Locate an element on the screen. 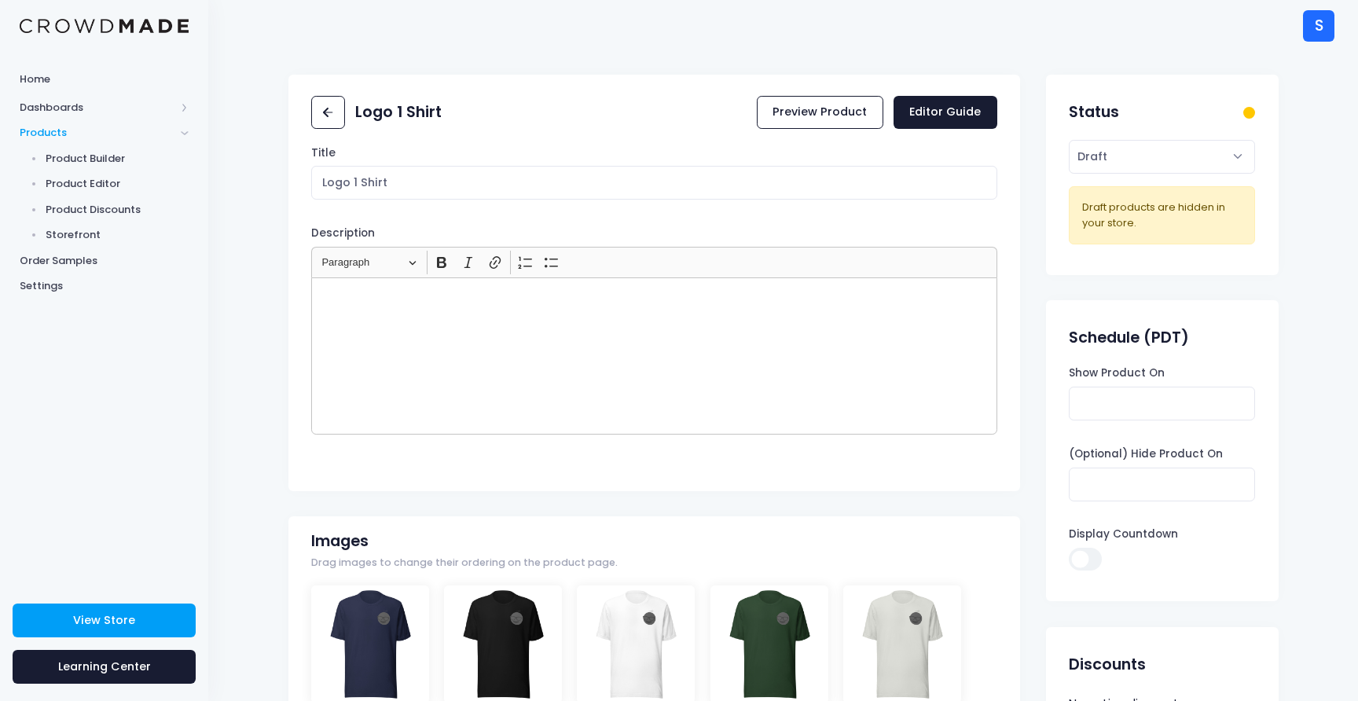  label: (Optional) Hide Product On is located at coordinates (1146, 454).